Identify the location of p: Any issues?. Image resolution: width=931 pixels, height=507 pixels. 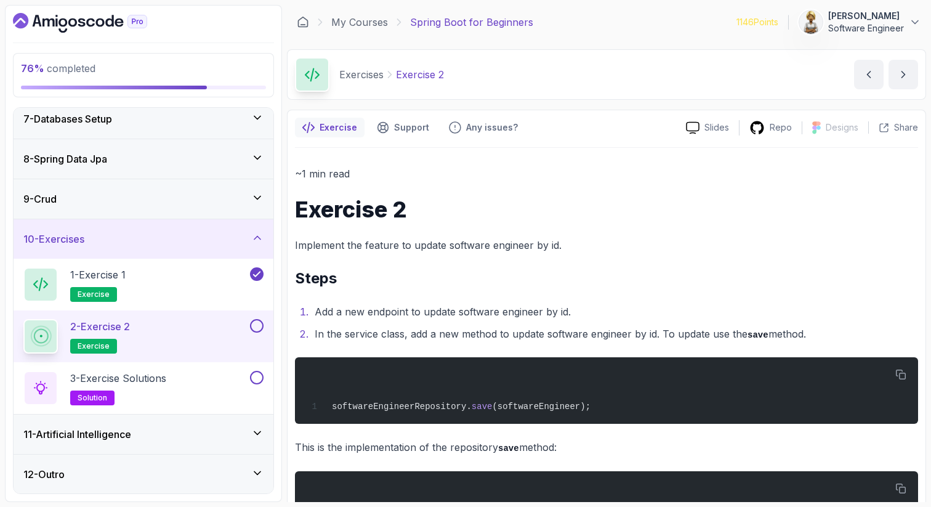
(492, 127).